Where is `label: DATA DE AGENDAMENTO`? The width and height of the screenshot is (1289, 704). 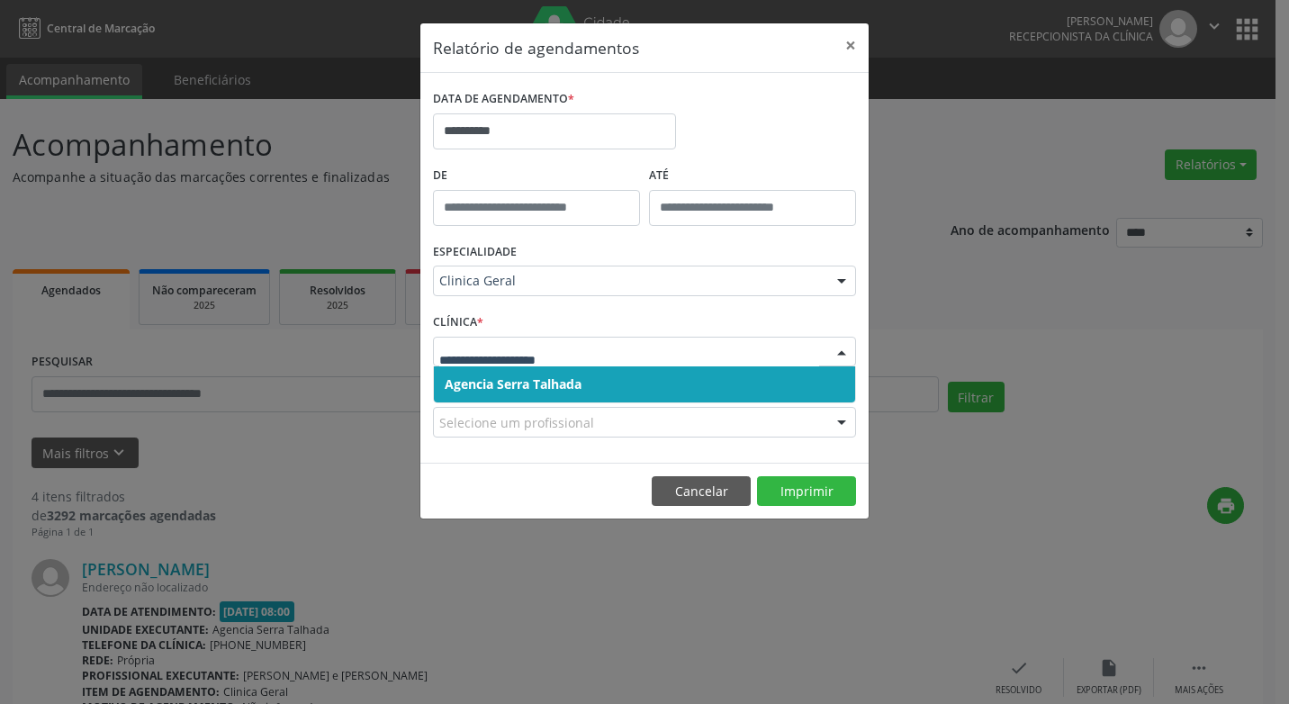
label: DATA DE AGENDAMENTO is located at coordinates (503, 99).